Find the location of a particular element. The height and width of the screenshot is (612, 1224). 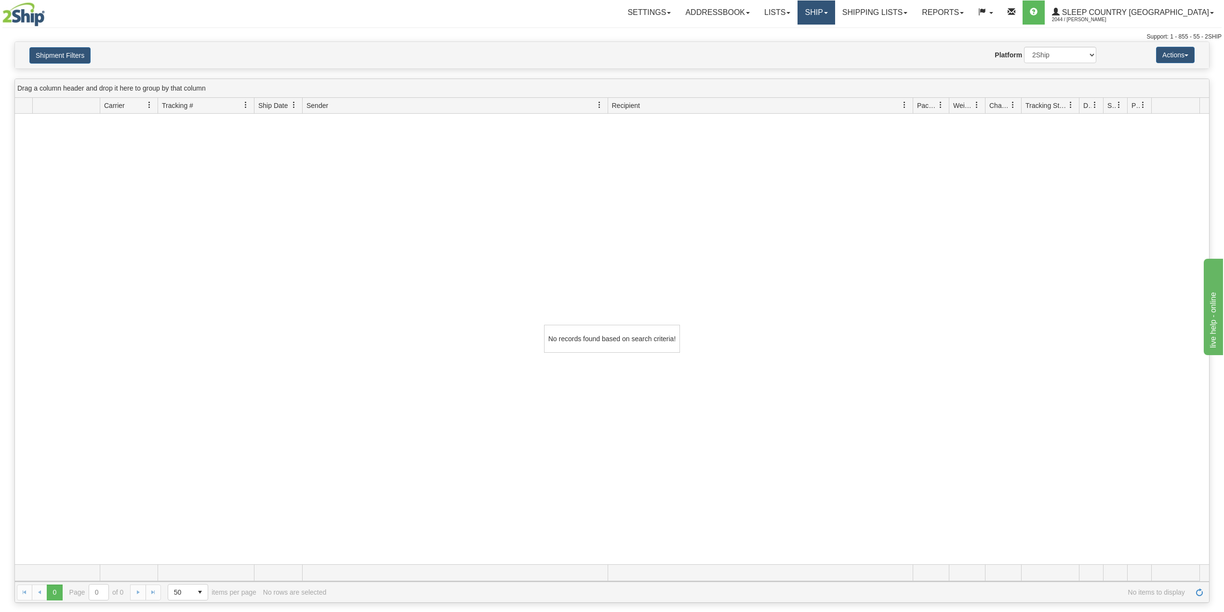

a: Pickup Status filter column settings is located at coordinates (1143, 105).